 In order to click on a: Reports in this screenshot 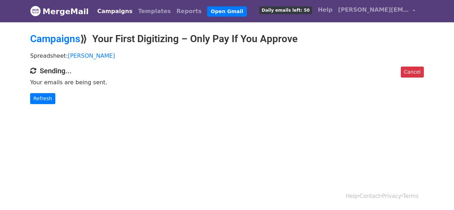, I will do `click(189, 11)`.